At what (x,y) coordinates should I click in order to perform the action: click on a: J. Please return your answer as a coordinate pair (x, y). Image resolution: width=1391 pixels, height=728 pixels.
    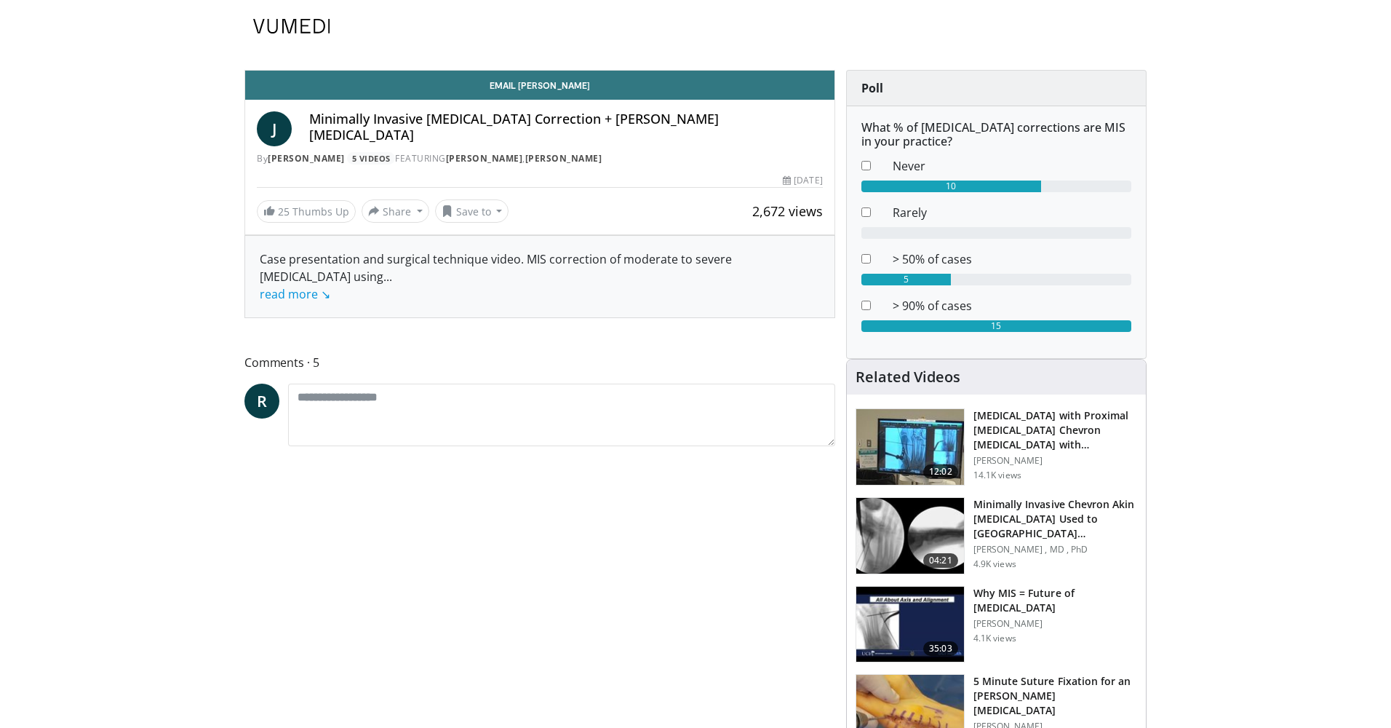
    Looking at the image, I should click on (274, 129).